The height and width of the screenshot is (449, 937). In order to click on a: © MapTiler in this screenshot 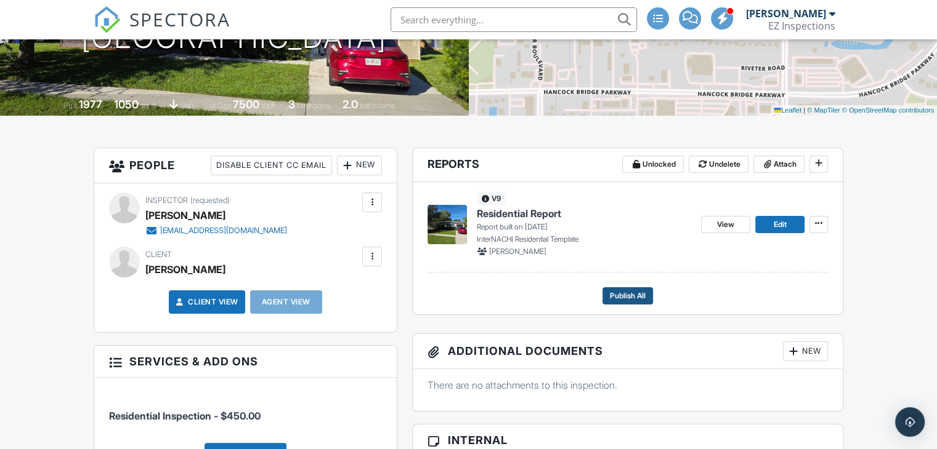, I will do `click(823, 110)`.